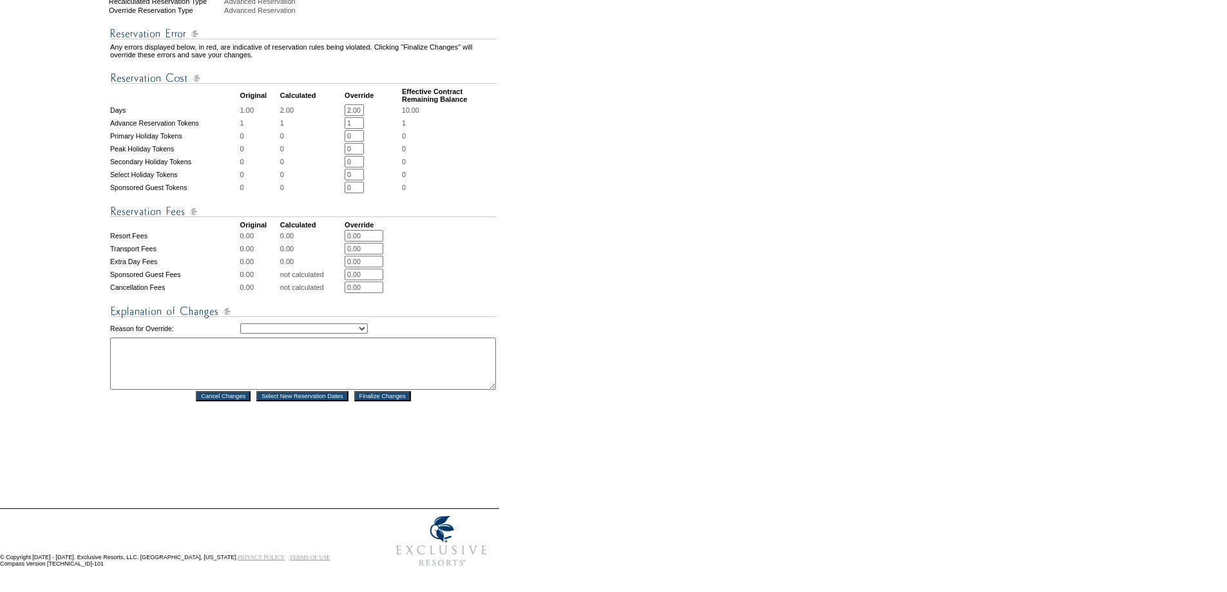 Image resolution: width=1227 pixels, height=592 pixels. I want to click on td: Sponsored Guest Tokens, so click(175, 187).